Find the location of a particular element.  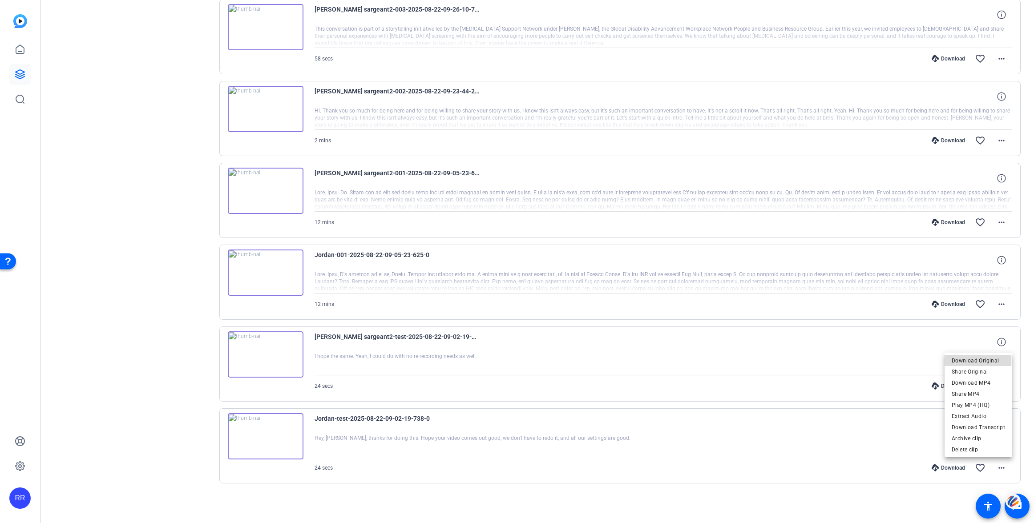

span: Play MP4 (HQ) is located at coordinates (978, 405).